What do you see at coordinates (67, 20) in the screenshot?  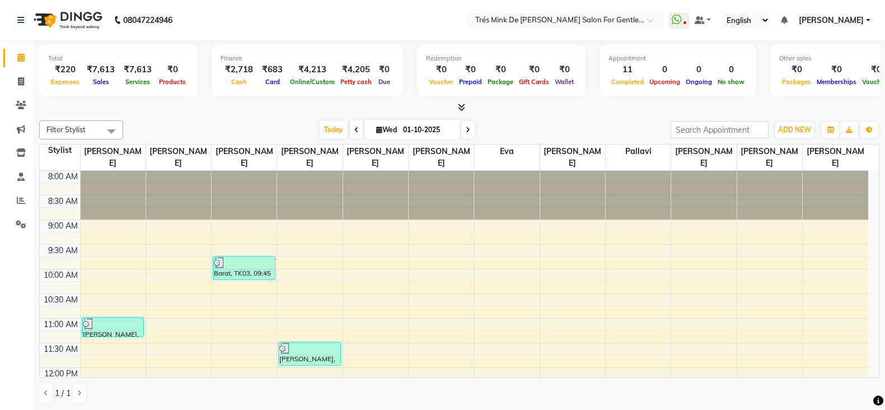 I see `img: logo` at bounding box center [67, 20].